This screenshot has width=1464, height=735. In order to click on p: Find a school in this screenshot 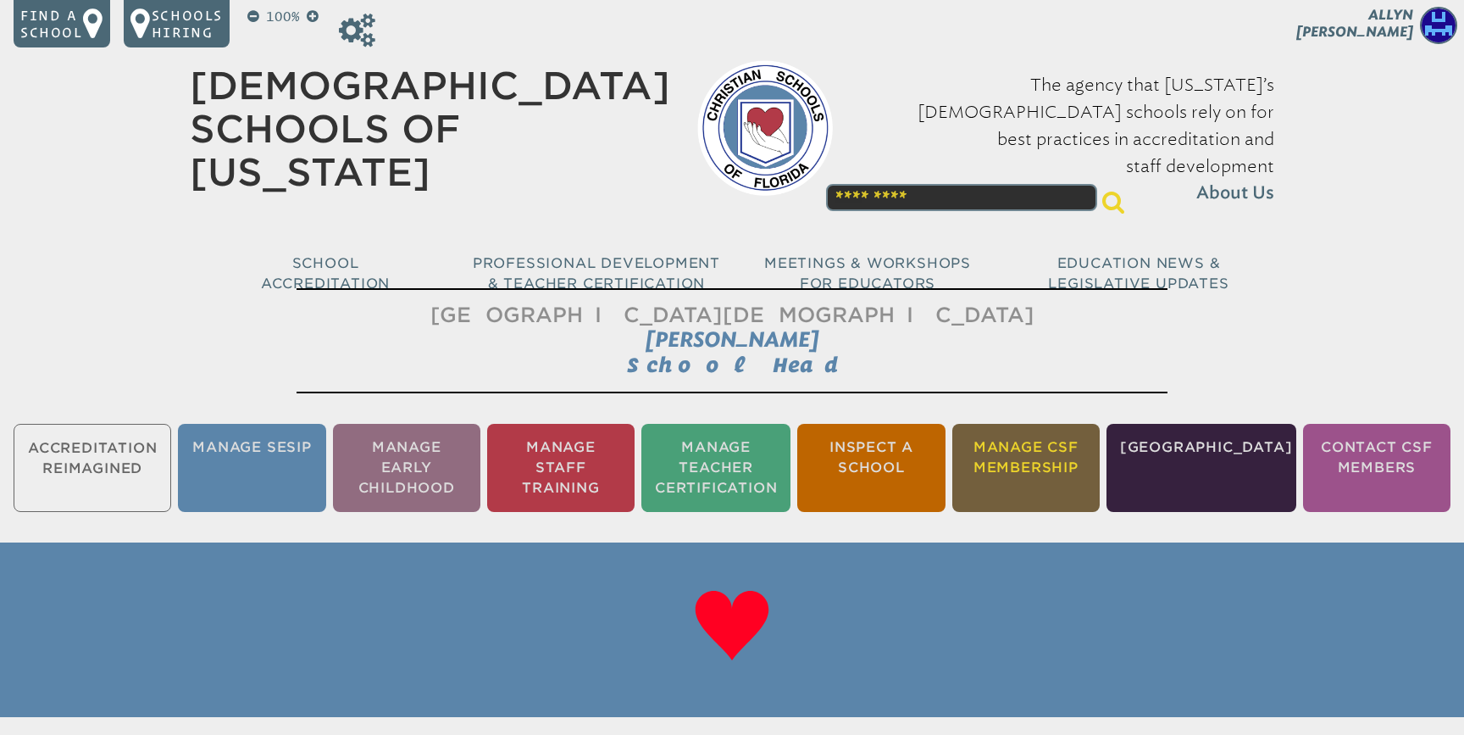, I will do `click(52, 24)`.